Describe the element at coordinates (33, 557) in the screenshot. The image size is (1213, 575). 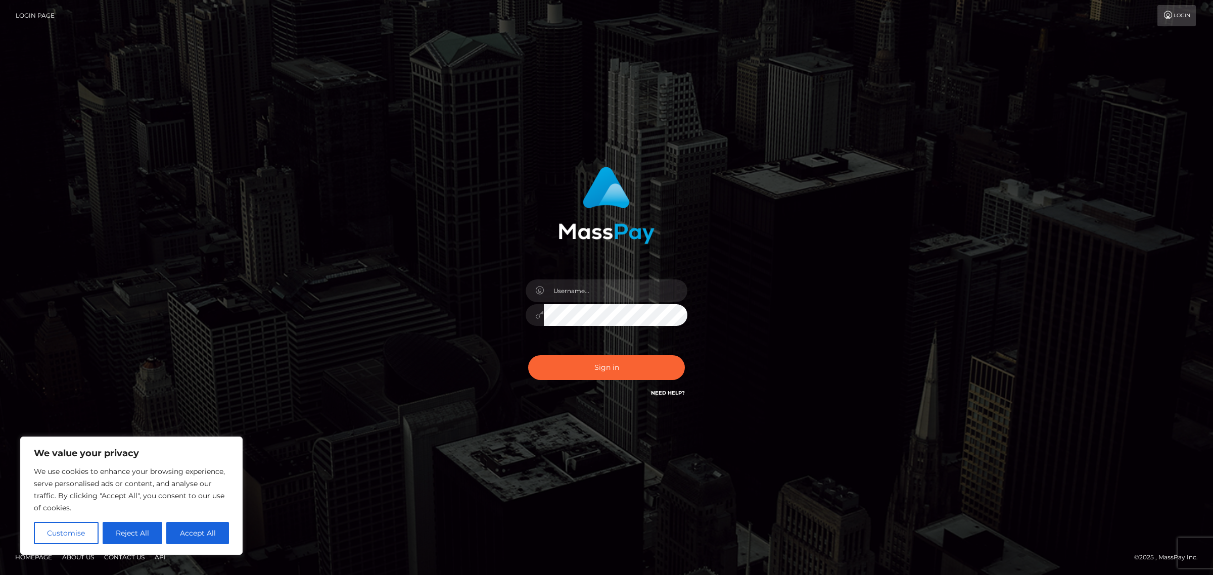
I see `a: Homepage` at that location.